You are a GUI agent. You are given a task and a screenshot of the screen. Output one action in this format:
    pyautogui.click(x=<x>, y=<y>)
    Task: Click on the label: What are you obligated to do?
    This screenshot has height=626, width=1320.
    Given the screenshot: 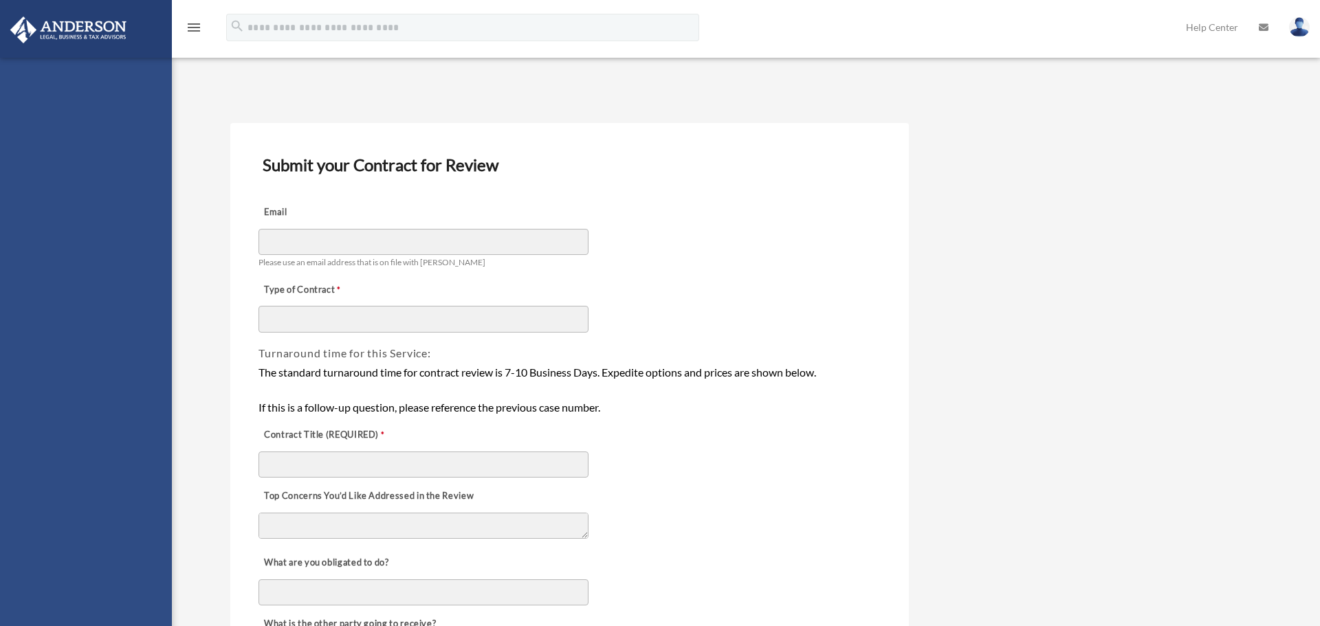 What is the action you would take?
    pyautogui.click(x=327, y=564)
    